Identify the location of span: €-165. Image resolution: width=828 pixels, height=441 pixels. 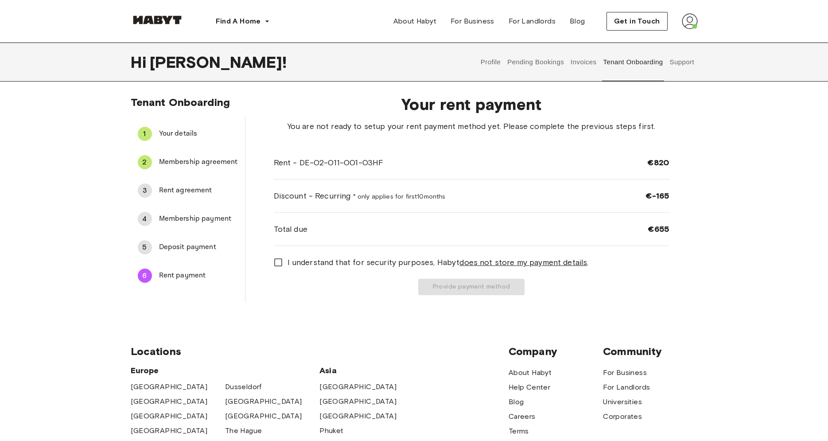
(658, 196).